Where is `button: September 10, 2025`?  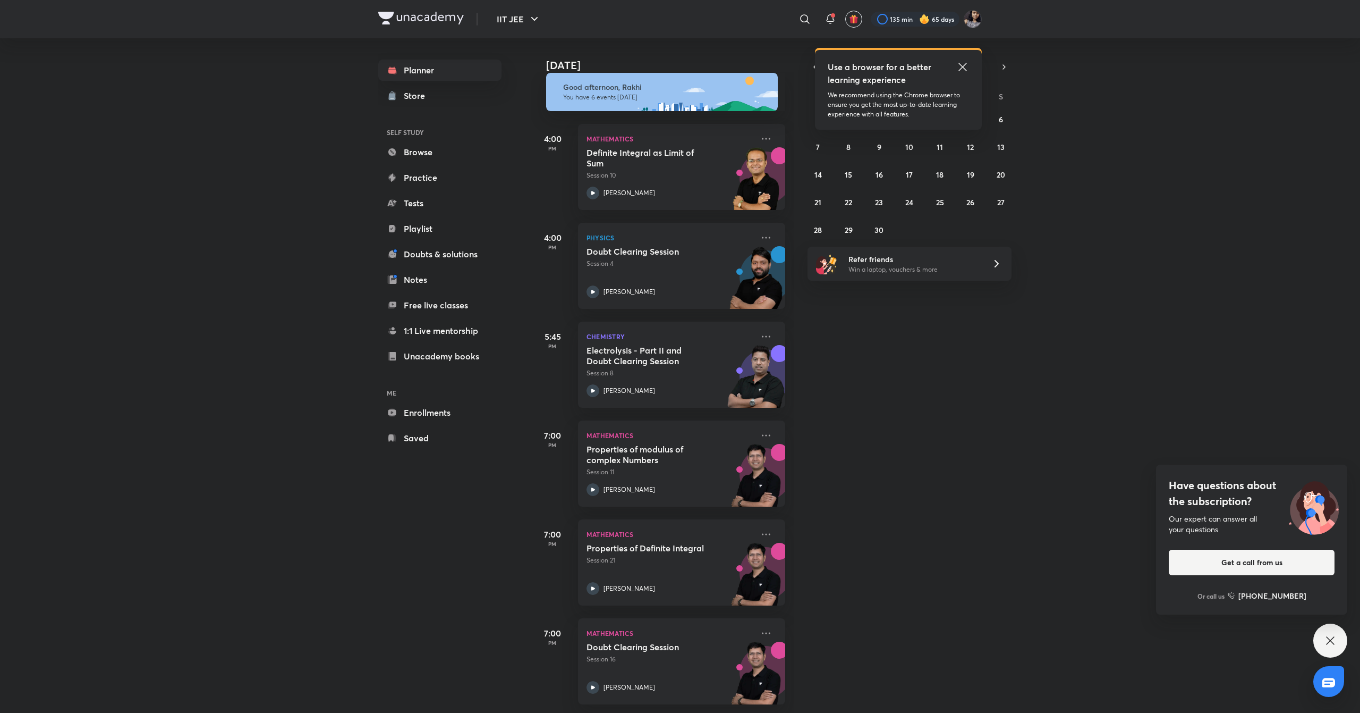
button: September 10, 2025 is located at coordinates (910, 147).